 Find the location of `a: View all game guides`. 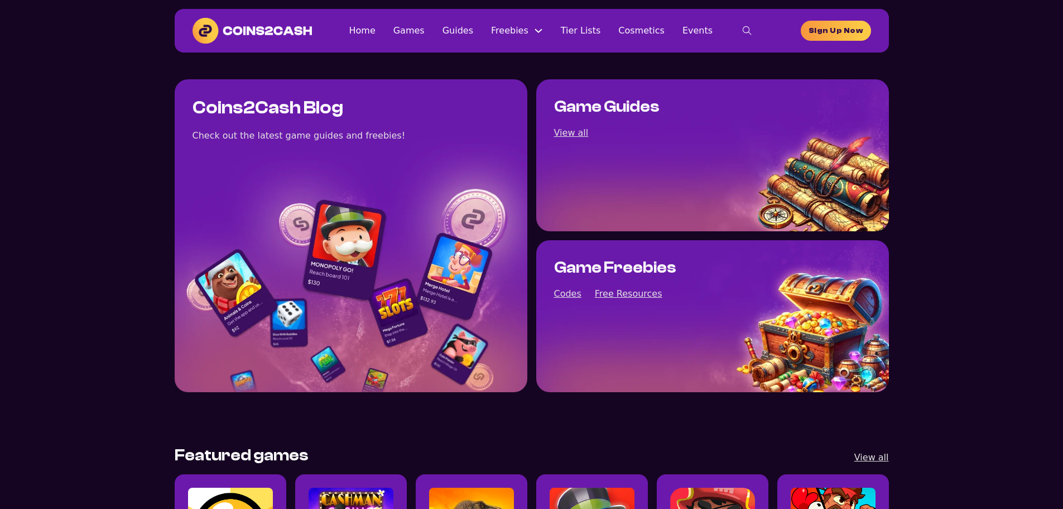

a: View all game guides is located at coordinates (572, 132).